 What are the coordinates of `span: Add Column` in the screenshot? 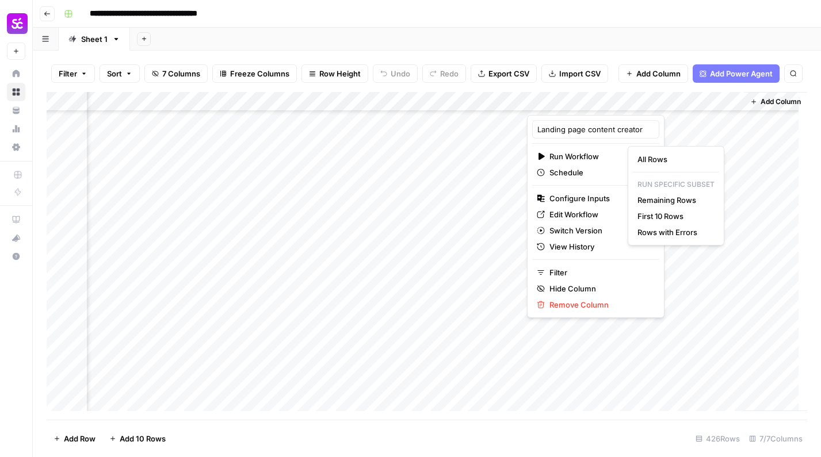 It's located at (781, 102).